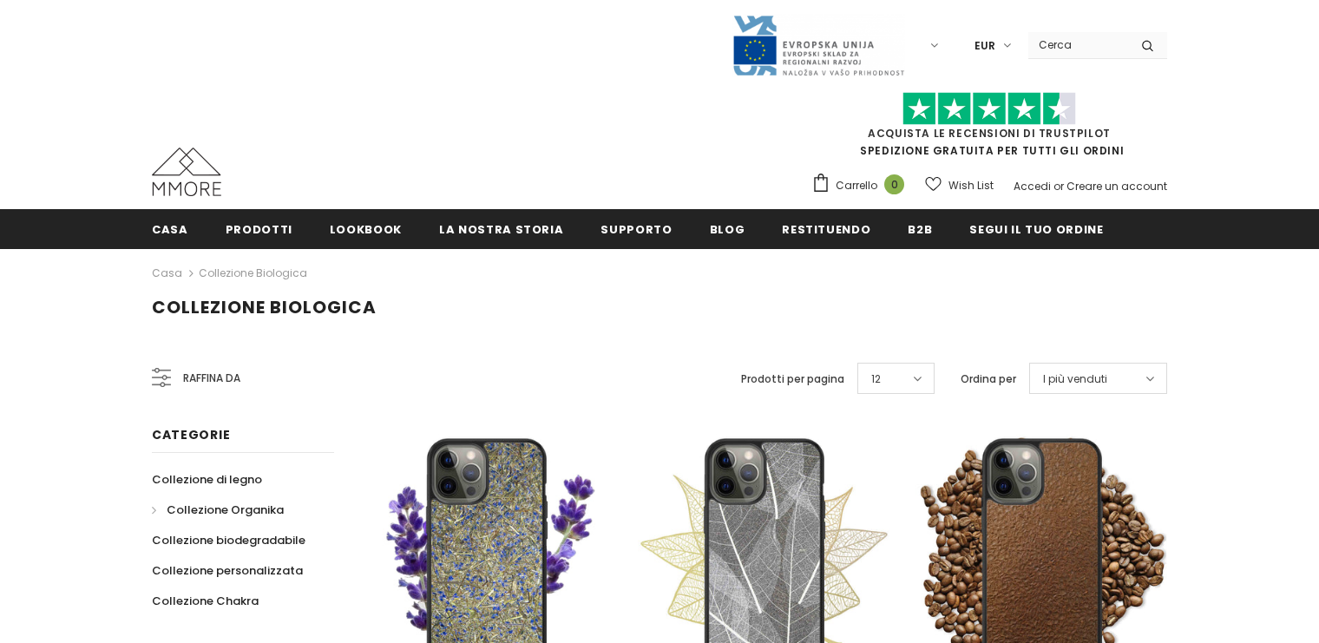  I want to click on span: Collezione Organika, so click(225, 509).